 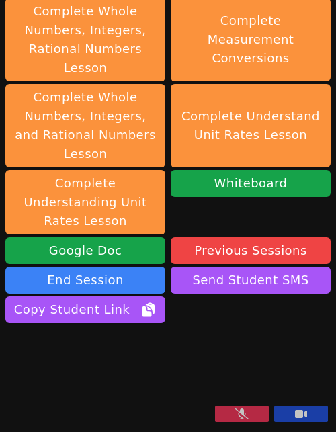 I want to click on button: Complete Understanding Unit Rates Lesson, so click(x=85, y=202).